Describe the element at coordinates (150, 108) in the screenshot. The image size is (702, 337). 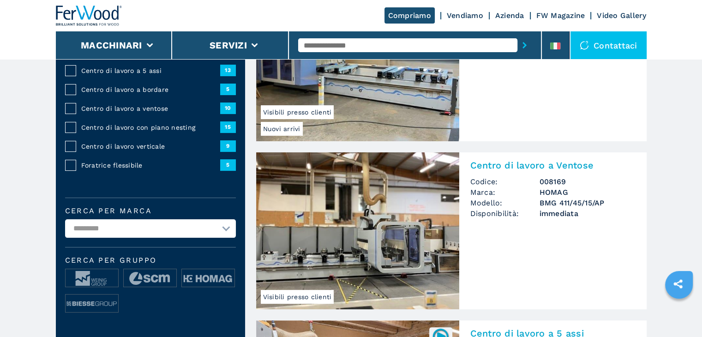
I see `span: Centro di lavoro a ventose` at that location.